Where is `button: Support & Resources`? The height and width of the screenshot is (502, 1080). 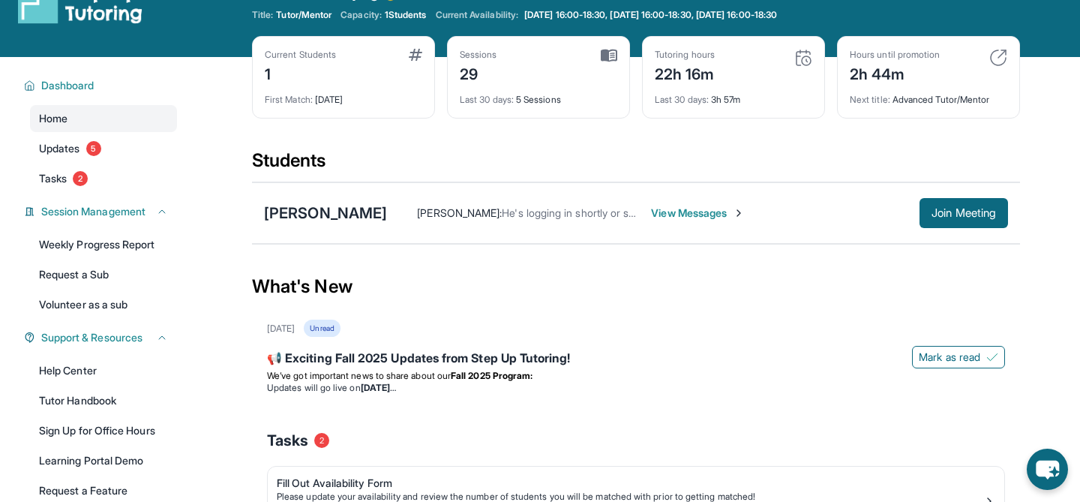 button: Support & Resources is located at coordinates (101, 337).